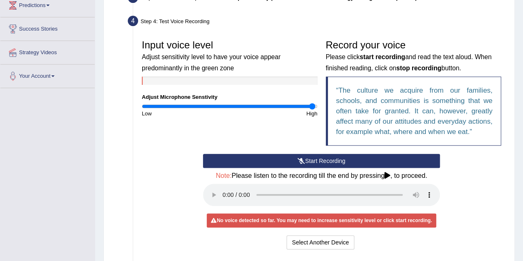 The width and height of the screenshot is (523, 261). What do you see at coordinates (179, 97) in the screenshot?
I see `label: Adjust Microphone Senstivity` at bounding box center [179, 97].